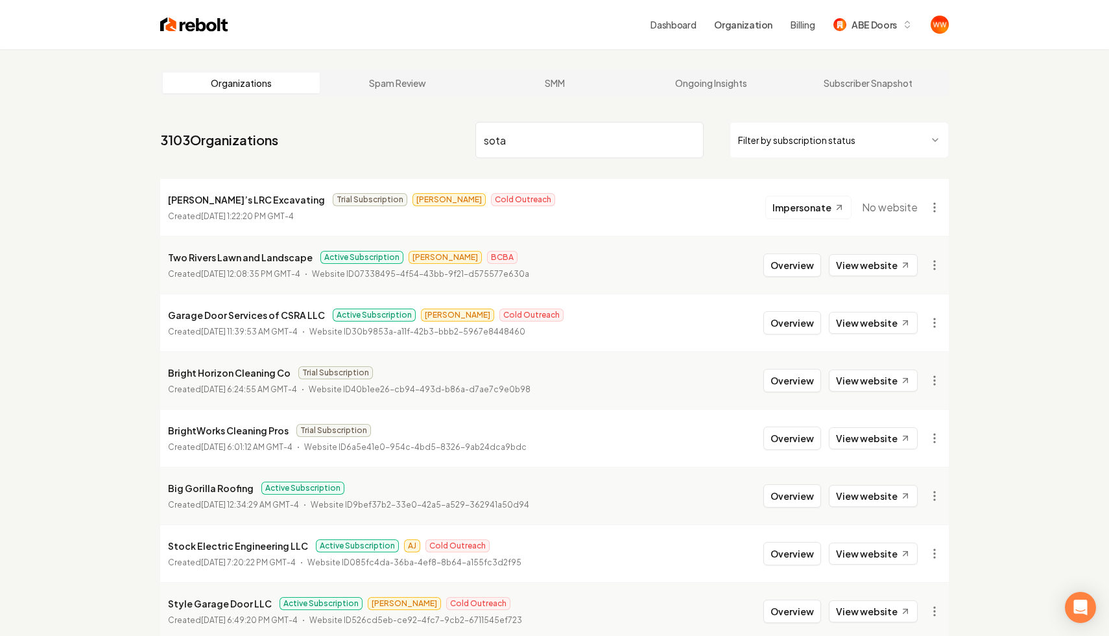 This screenshot has height=636, width=1109. What do you see at coordinates (868, 83) in the screenshot?
I see `a: Subscriber Snapshot` at bounding box center [868, 83].